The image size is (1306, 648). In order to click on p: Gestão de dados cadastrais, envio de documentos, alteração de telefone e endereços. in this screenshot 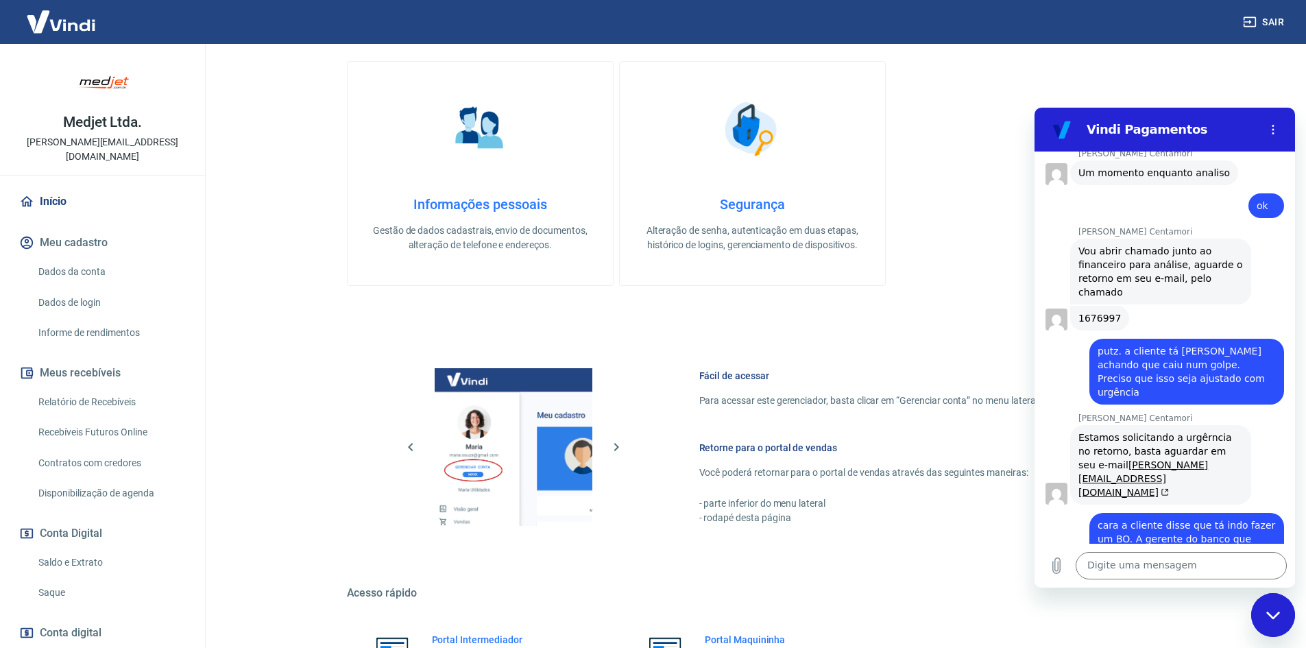, I will do `click(480, 238)`.